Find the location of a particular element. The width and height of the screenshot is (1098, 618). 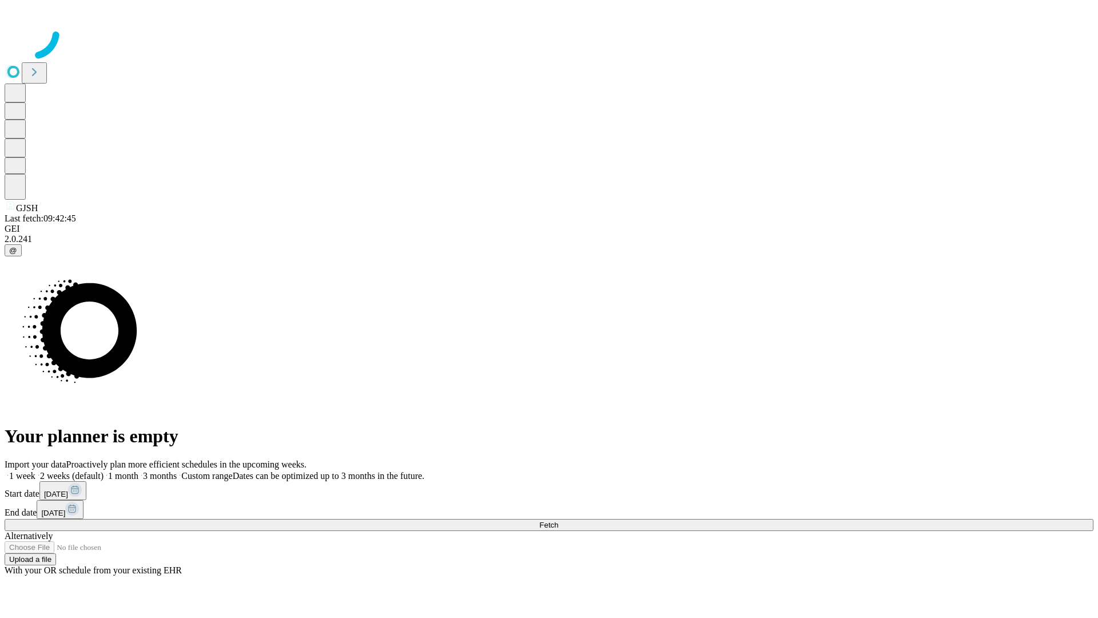

span: Custom range is located at coordinates (206, 475).